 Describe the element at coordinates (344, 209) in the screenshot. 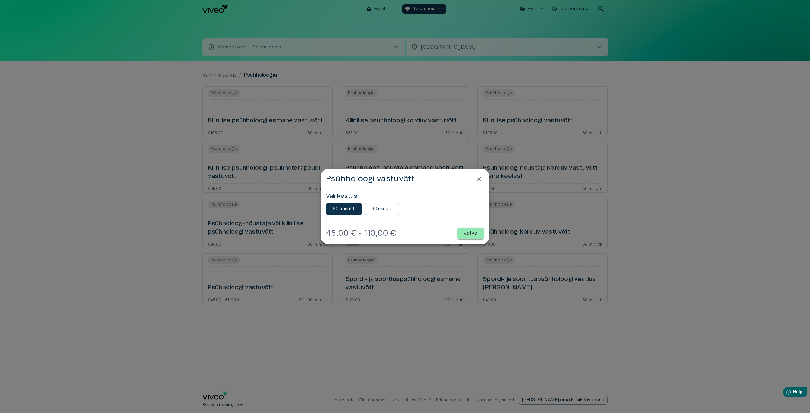

I see `button: 60 minutit` at that location.